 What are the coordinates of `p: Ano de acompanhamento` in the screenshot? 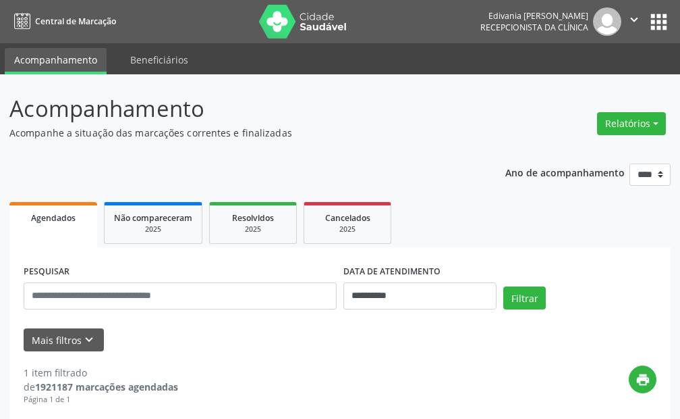 It's located at (565, 171).